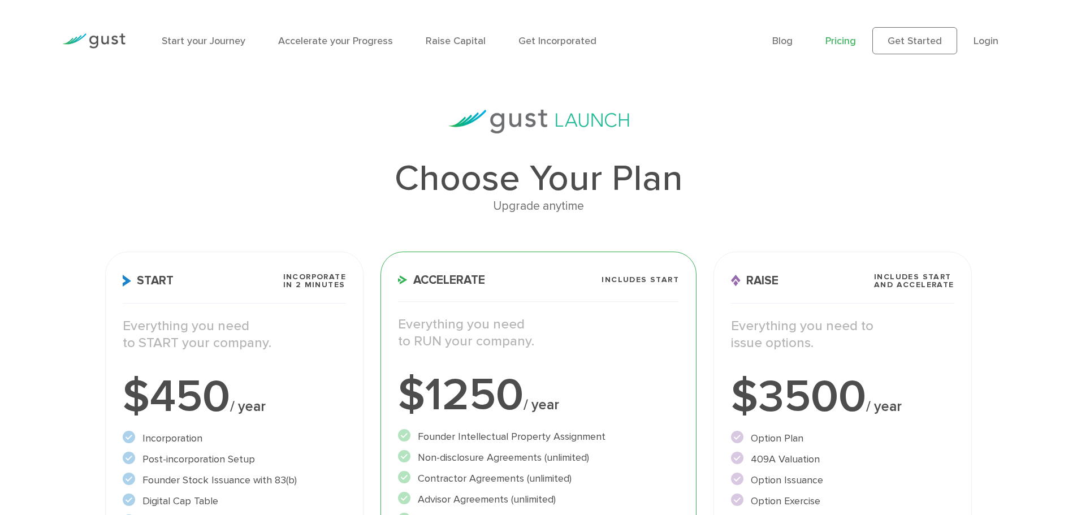 Image resolution: width=1077 pixels, height=515 pixels. What do you see at coordinates (986, 41) in the screenshot?
I see `a: Login` at bounding box center [986, 41].